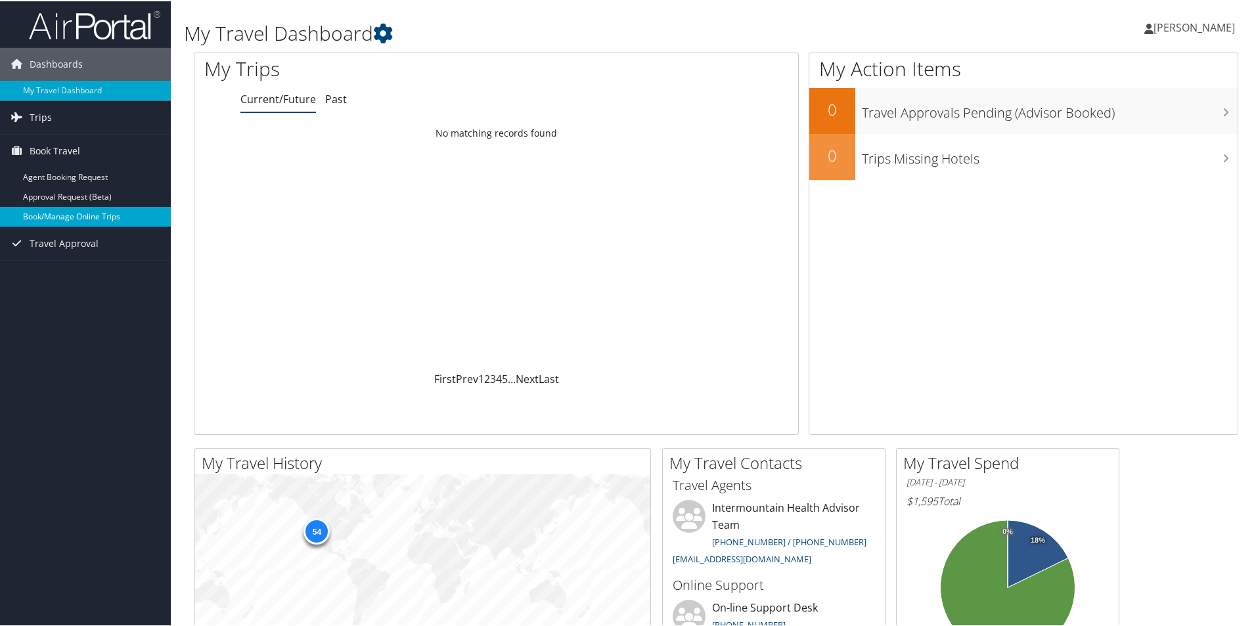 The image size is (1256, 626). What do you see at coordinates (1023, 156) in the screenshot?
I see `a: 0Trips Missing Hotels` at bounding box center [1023, 156].